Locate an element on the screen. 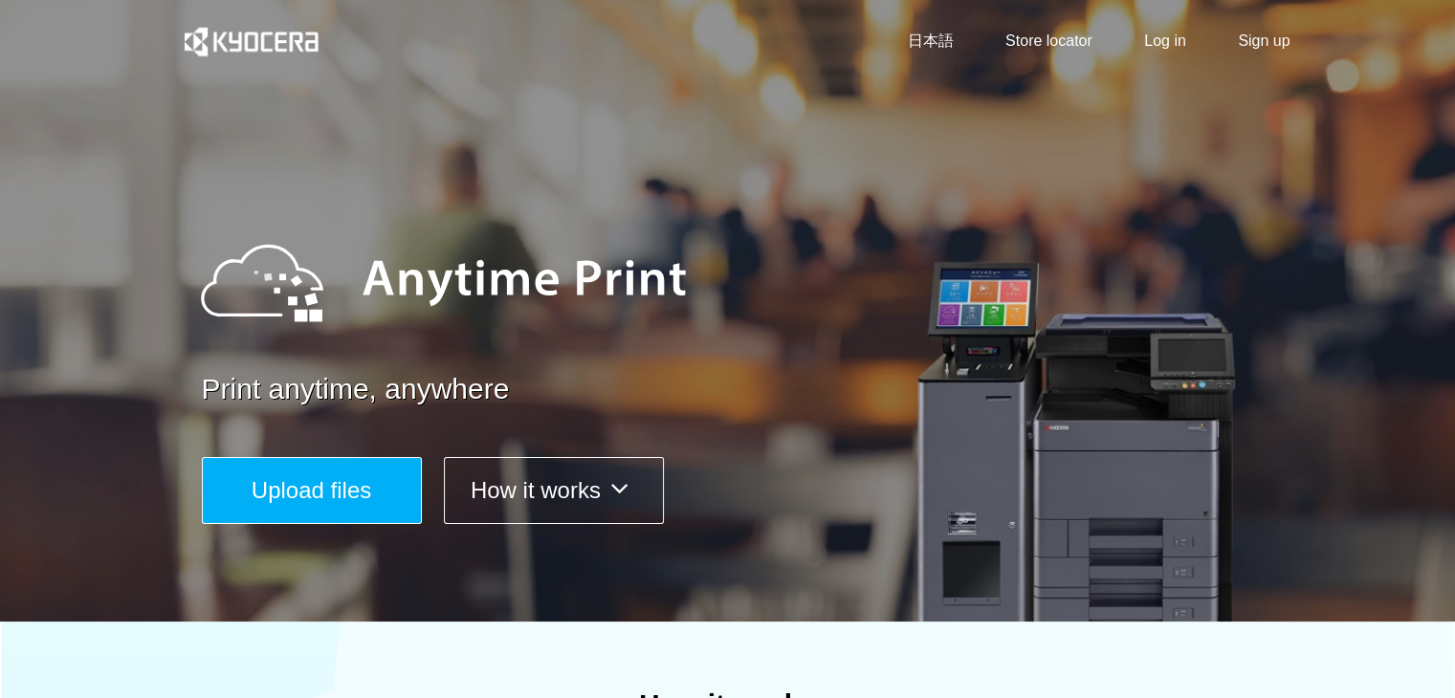 The height and width of the screenshot is (698, 1455). a: Sign up is located at coordinates (1263, 41).